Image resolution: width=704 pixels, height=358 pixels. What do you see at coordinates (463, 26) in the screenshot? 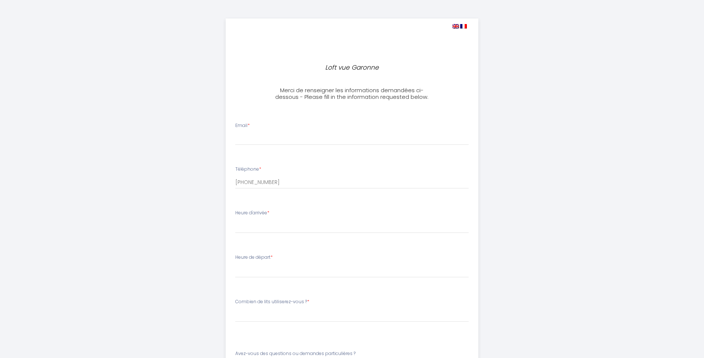
I see `img: fr.png` at bounding box center [463, 26].